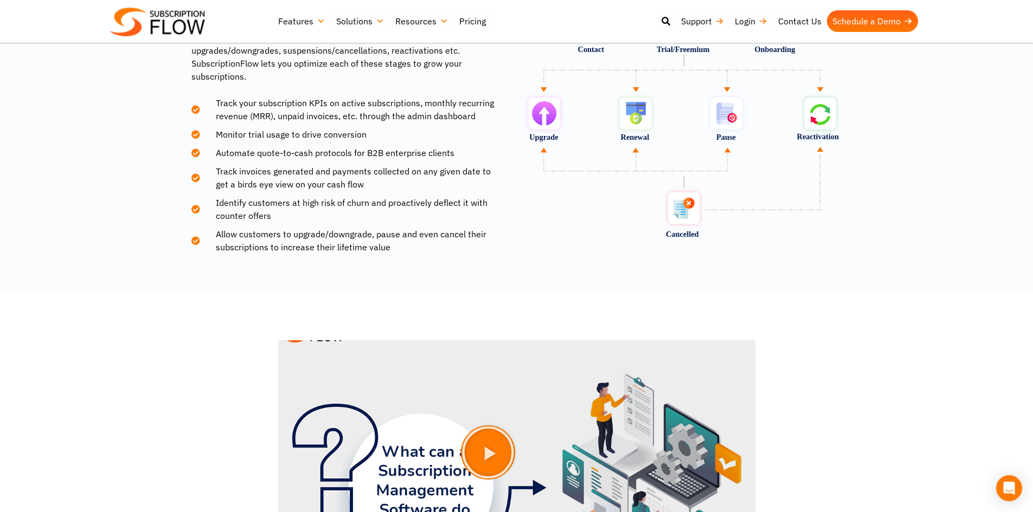  What do you see at coordinates (352, 241) in the screenshot?
I see `span: Allow customers to upgrade/downgrade, pause and even cancel their subscriptions to increase their...` at bounding box center [352, 241].